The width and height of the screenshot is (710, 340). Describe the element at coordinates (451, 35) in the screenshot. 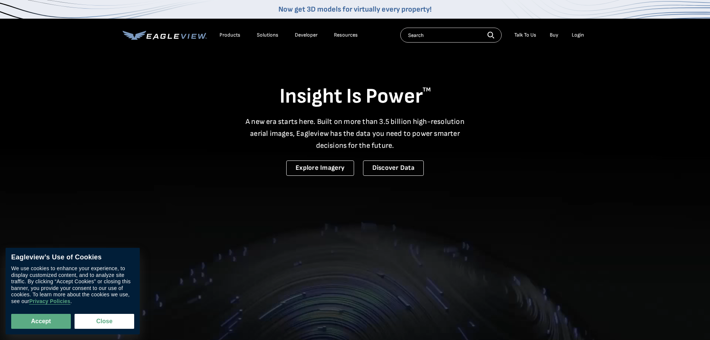

I see `input: Search` at that location.